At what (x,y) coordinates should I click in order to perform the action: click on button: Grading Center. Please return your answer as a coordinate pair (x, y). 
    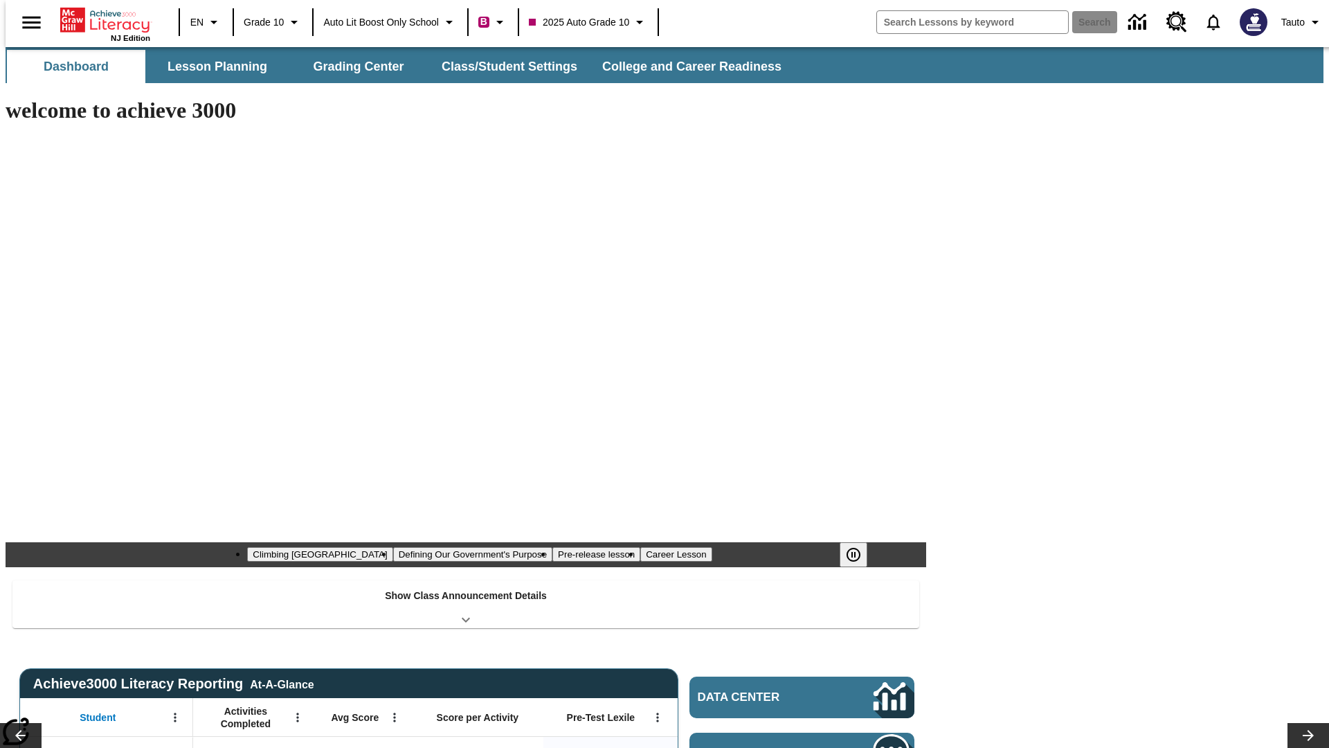
    Looking at the image, I should click on (359, 66).